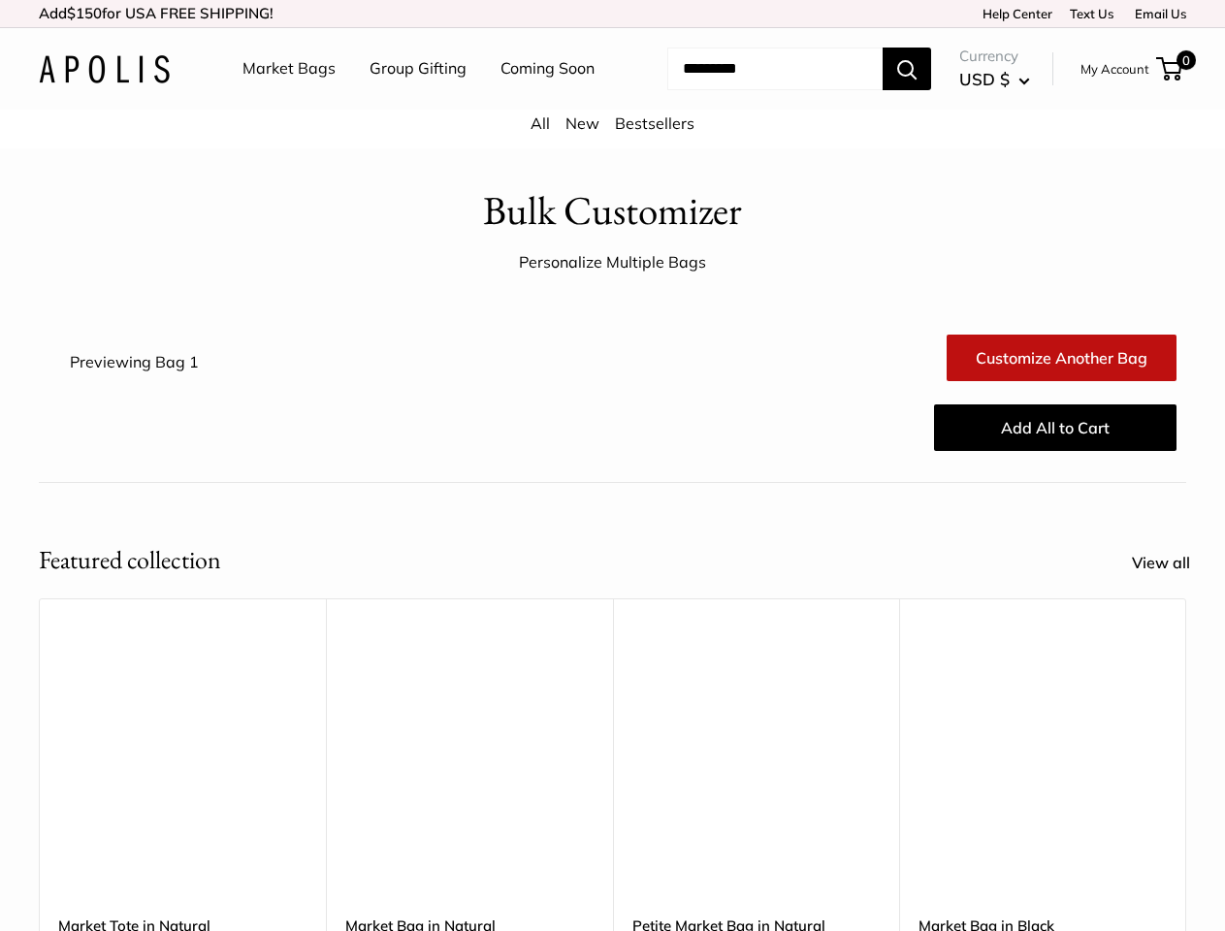 This screenshot has width=1225, height=931. I want to click on a: Petite Market Bag in Naturaldescription_Effortless style that elevates every moment, so click(757, 771).